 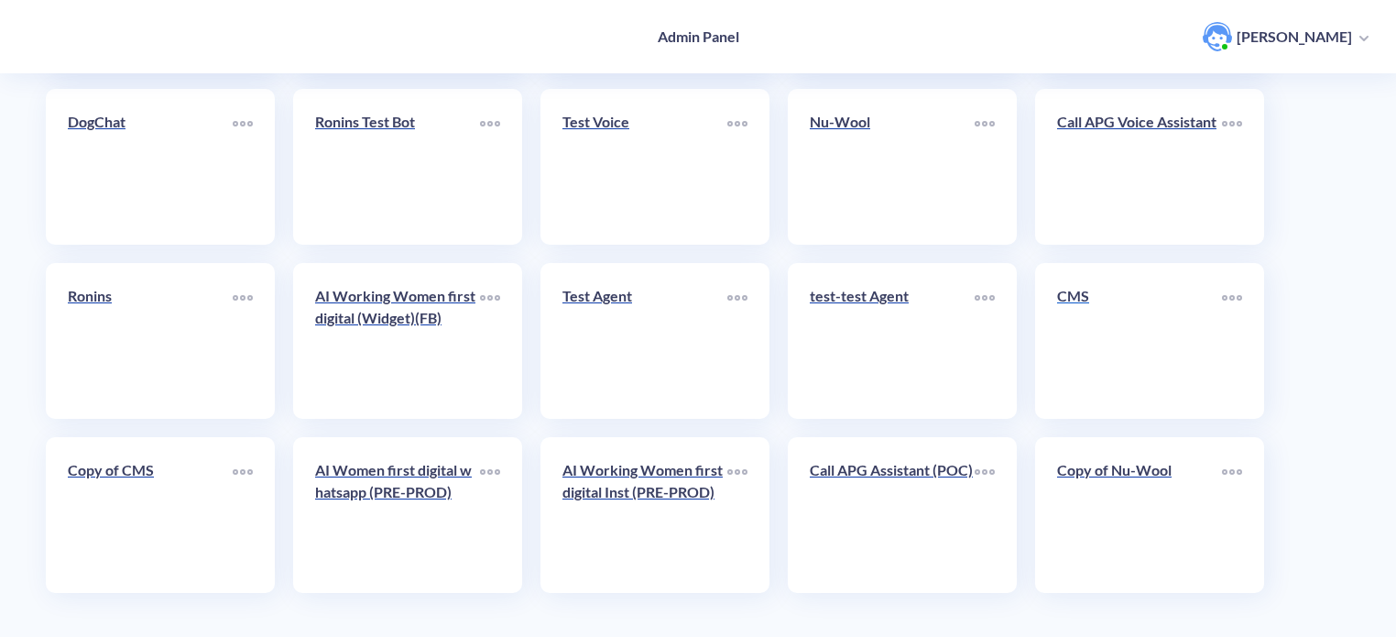 What do you see at coordinates (892, 122) in the screenshot?
I see `p: Nu-Wool` at bounding box center [892, 122].